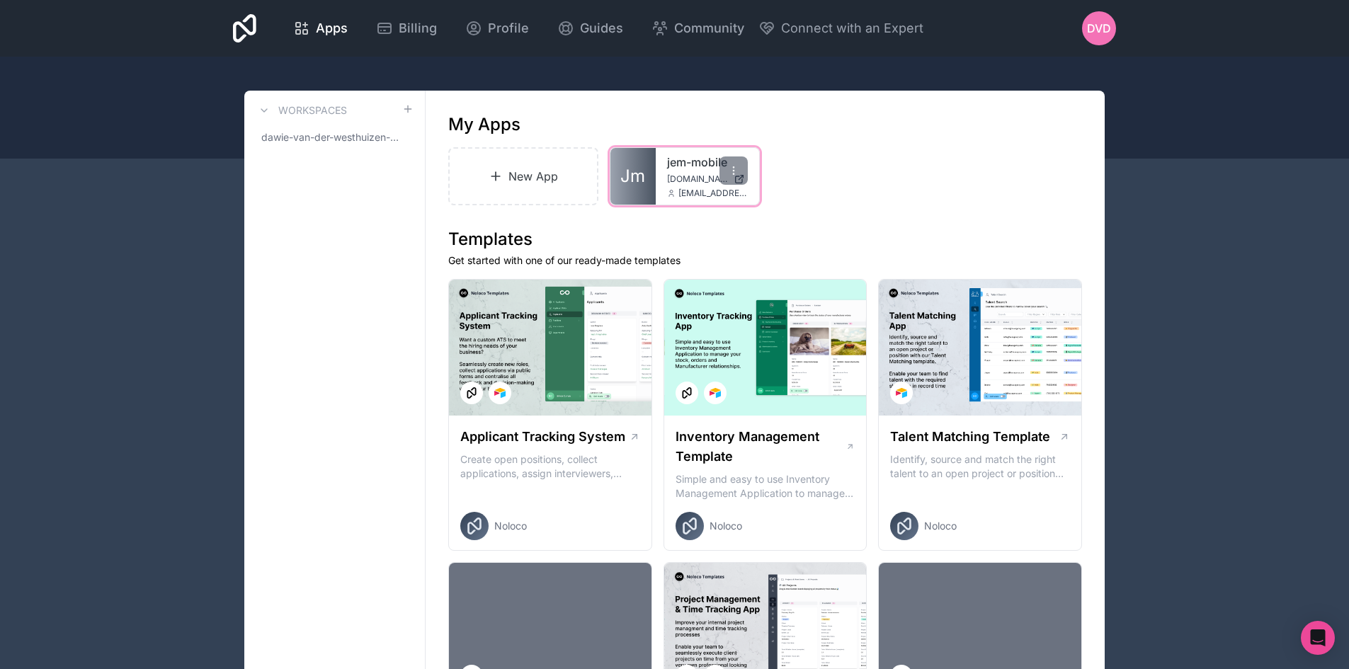 This screenshot has width=1349, height=669. I want to click on span: Billing, so click(418, 28).